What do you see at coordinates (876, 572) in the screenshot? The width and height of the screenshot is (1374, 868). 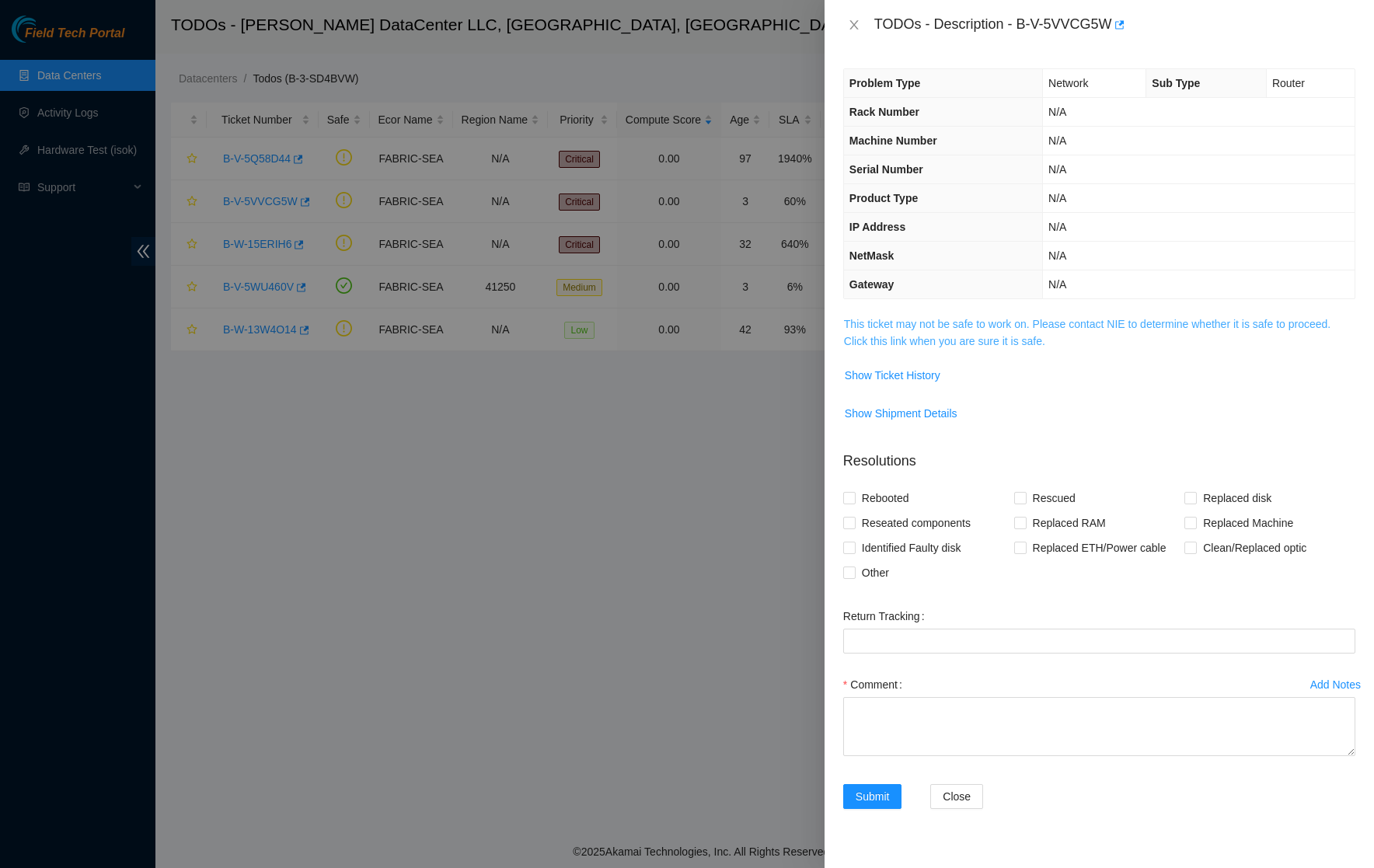 I see `span: Other` at bounding box center [876, 572].